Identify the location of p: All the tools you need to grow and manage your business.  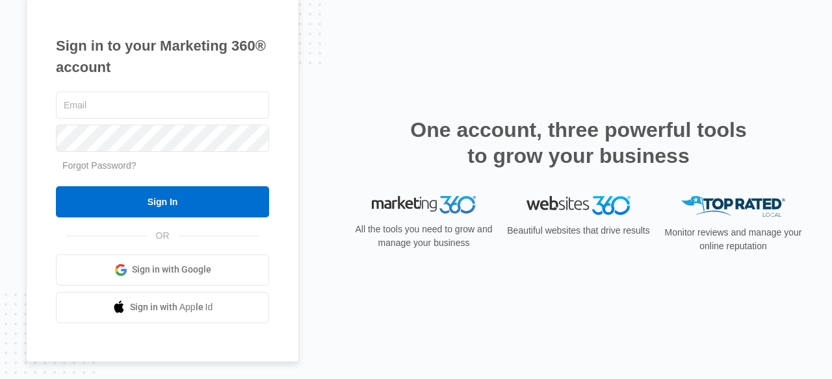
(424, 236).